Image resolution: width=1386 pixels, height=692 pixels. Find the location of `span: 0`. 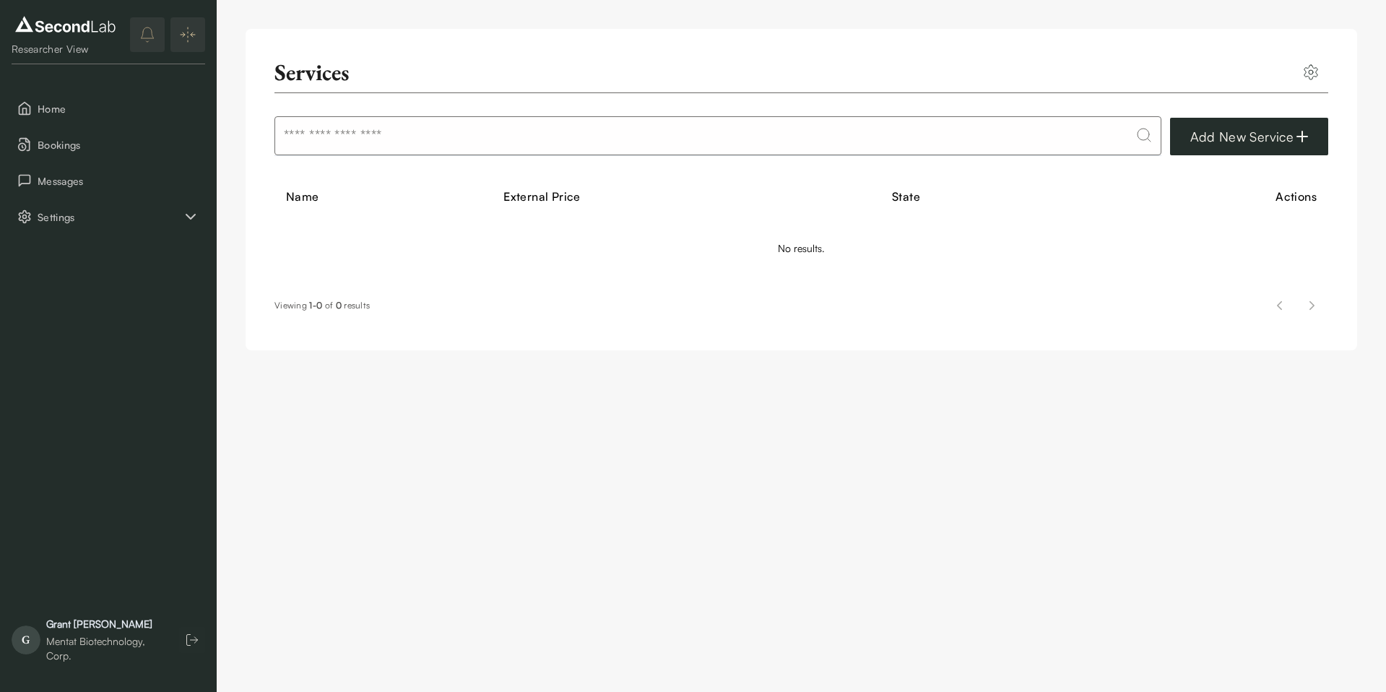

span: 0 is located at coordinates (339, 305).